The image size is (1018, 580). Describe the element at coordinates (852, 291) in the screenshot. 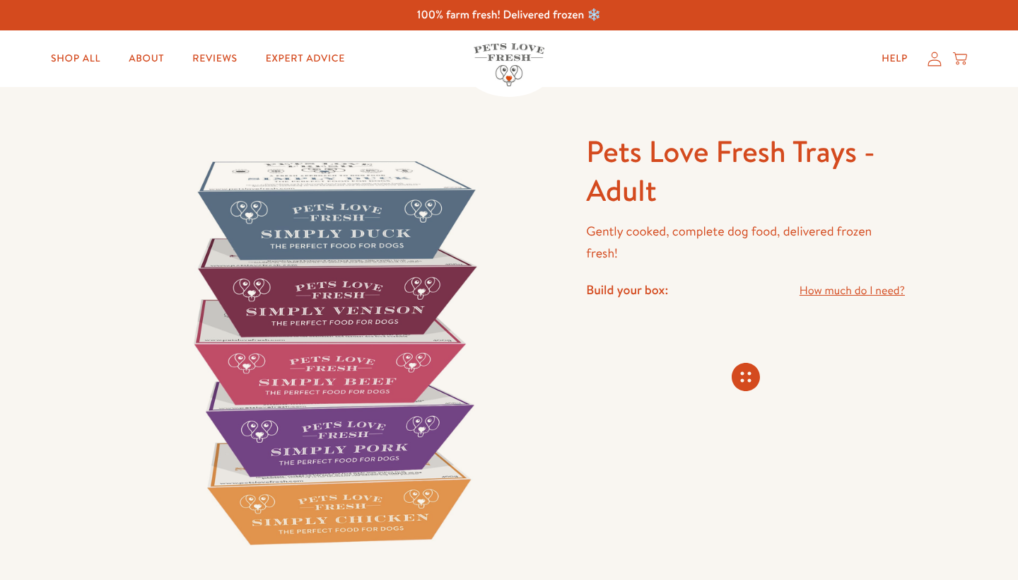

I see `a: How much do I need?` at that location.